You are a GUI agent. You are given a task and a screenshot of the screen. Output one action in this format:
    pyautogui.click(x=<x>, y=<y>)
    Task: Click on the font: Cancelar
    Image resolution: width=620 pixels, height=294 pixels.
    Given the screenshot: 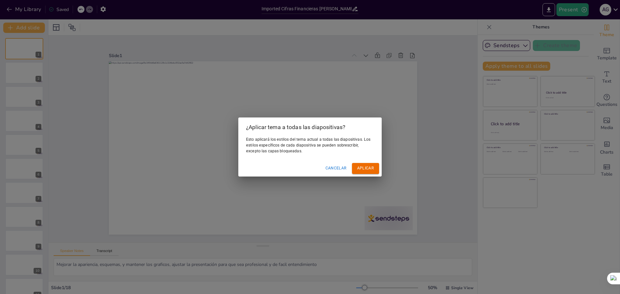 What is the action you would take?
    pyautogui.click(x=336, y=168)
    